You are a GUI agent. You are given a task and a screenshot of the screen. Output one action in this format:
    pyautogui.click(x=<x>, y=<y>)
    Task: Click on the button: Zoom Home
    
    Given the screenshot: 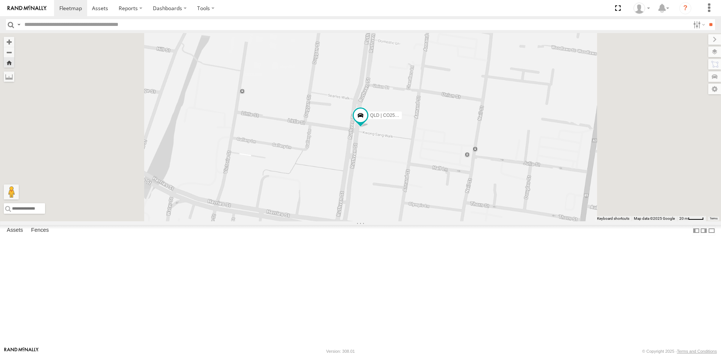 What is the action you would take?
    pyautogui.click(x=9, y=62)
    